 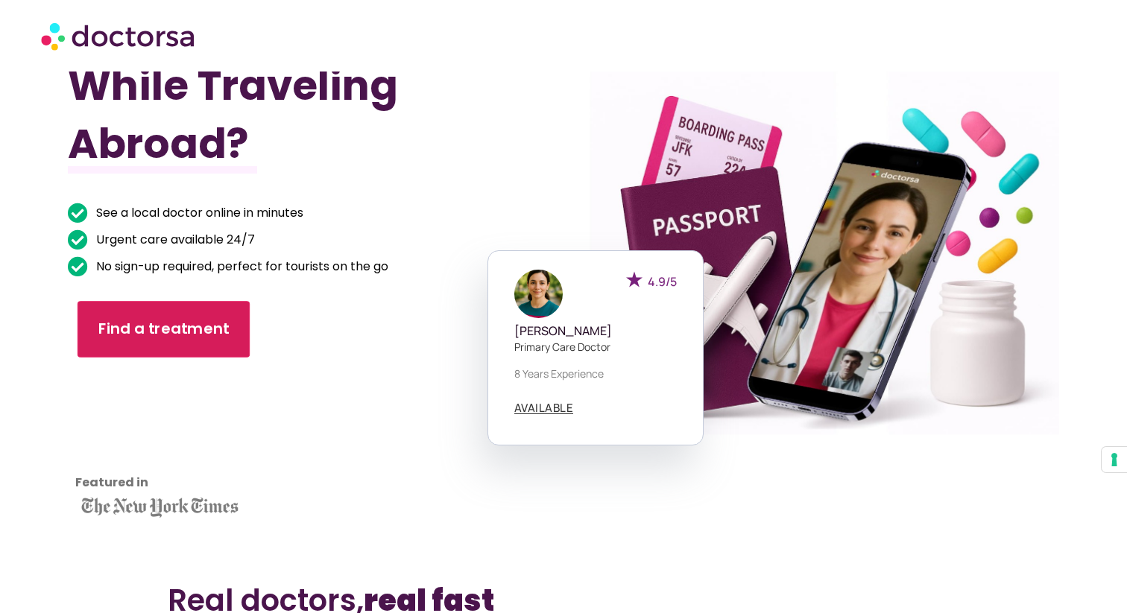 What do you see at coordinates (163, 329) in the screenshot?
I see `span: Find a treatment` at bounding box center [163, 329].